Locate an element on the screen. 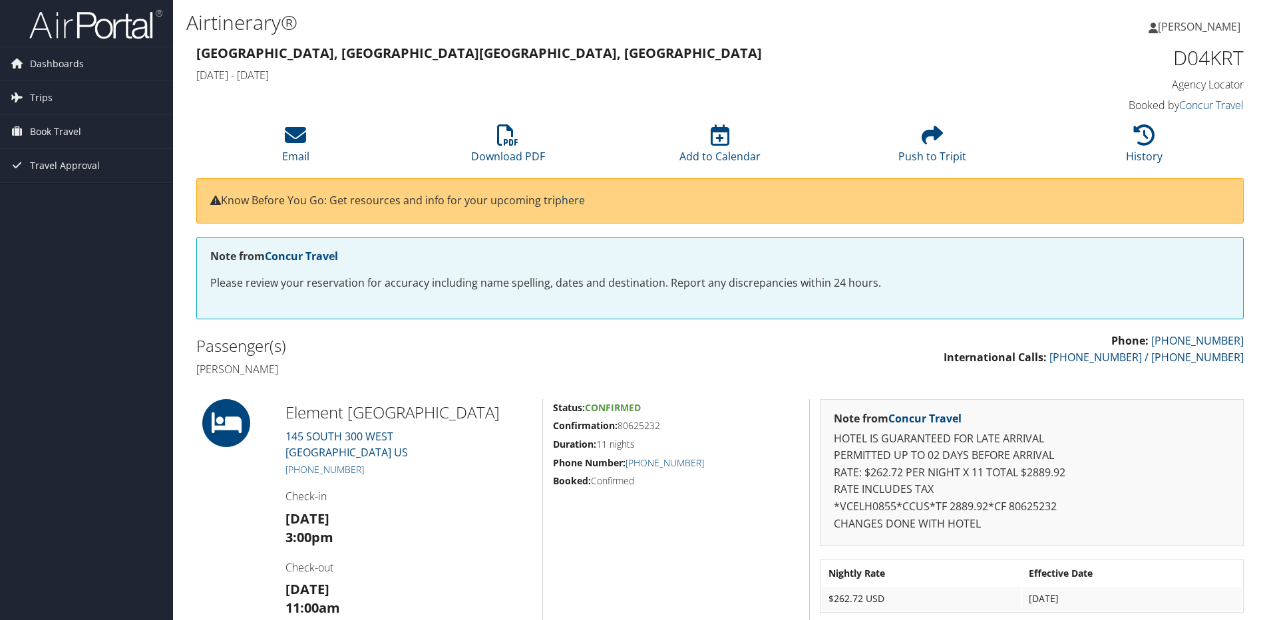  strong: Status: is located at coordinates (569, 407).